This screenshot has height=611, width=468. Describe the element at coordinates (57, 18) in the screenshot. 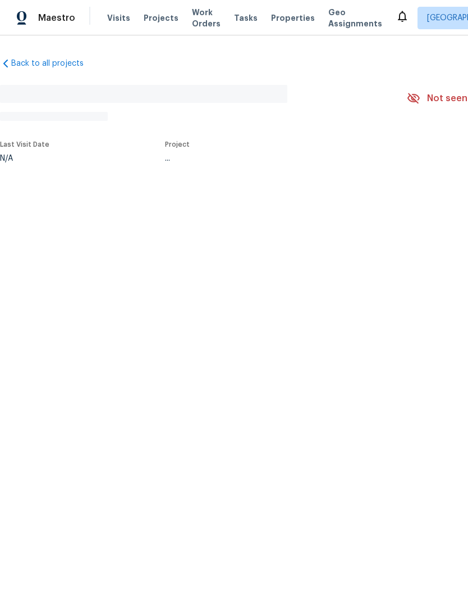

I see `span: Maestro` at that location.